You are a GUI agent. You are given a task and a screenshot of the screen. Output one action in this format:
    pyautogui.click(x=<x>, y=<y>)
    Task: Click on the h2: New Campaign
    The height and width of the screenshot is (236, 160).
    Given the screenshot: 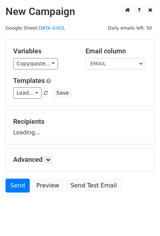 What is the action you would take?
    pyautogui.click(x=80, y=12)
    